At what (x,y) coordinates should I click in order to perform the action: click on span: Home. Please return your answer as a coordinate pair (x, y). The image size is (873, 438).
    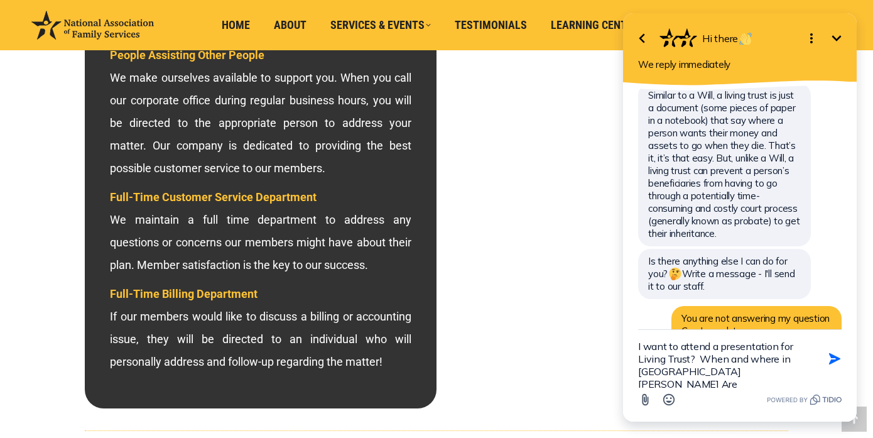
    Looking at the image, I should click on (236, 25).